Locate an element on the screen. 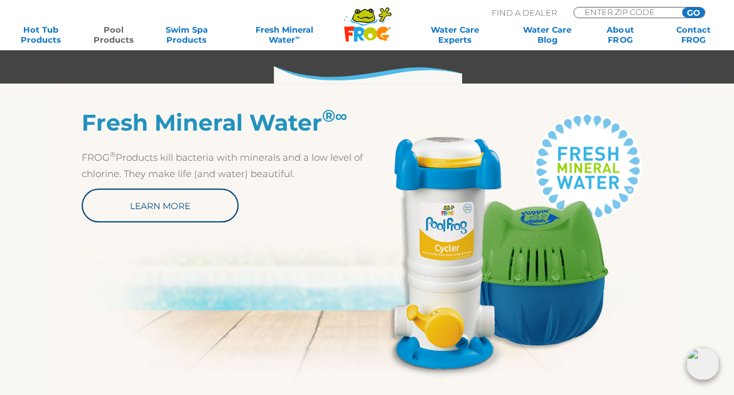  a: AboutFROG is located at coordinates (620, 35).